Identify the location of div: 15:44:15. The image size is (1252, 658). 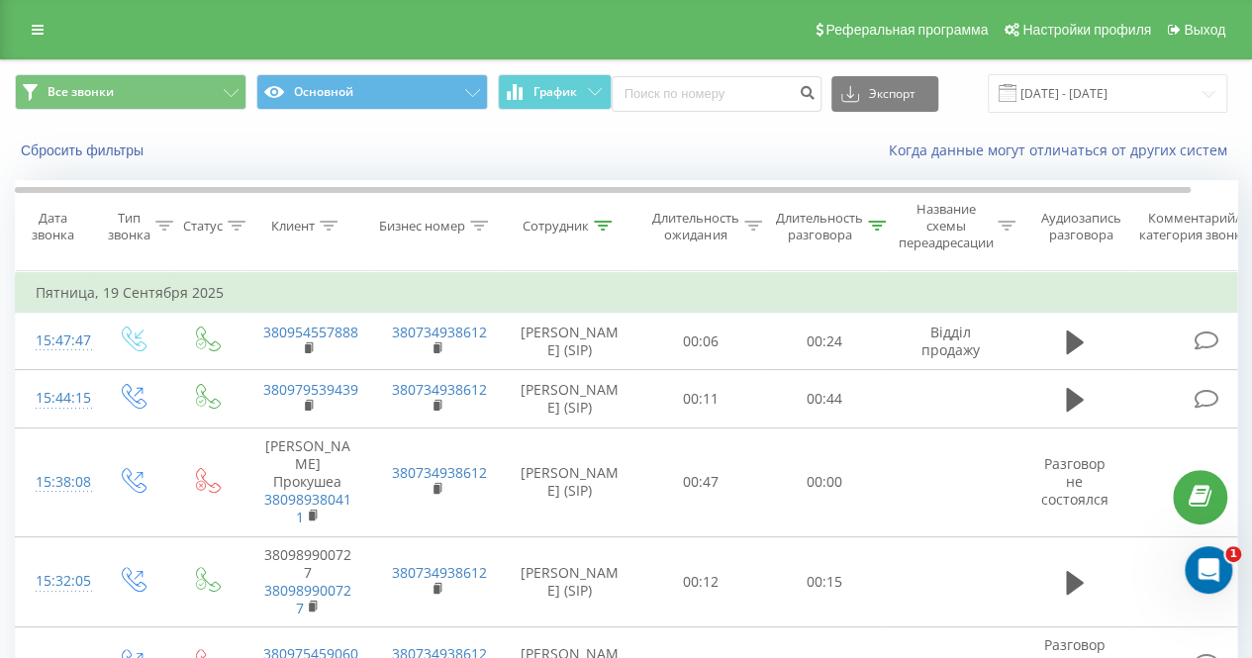
(55, 398).